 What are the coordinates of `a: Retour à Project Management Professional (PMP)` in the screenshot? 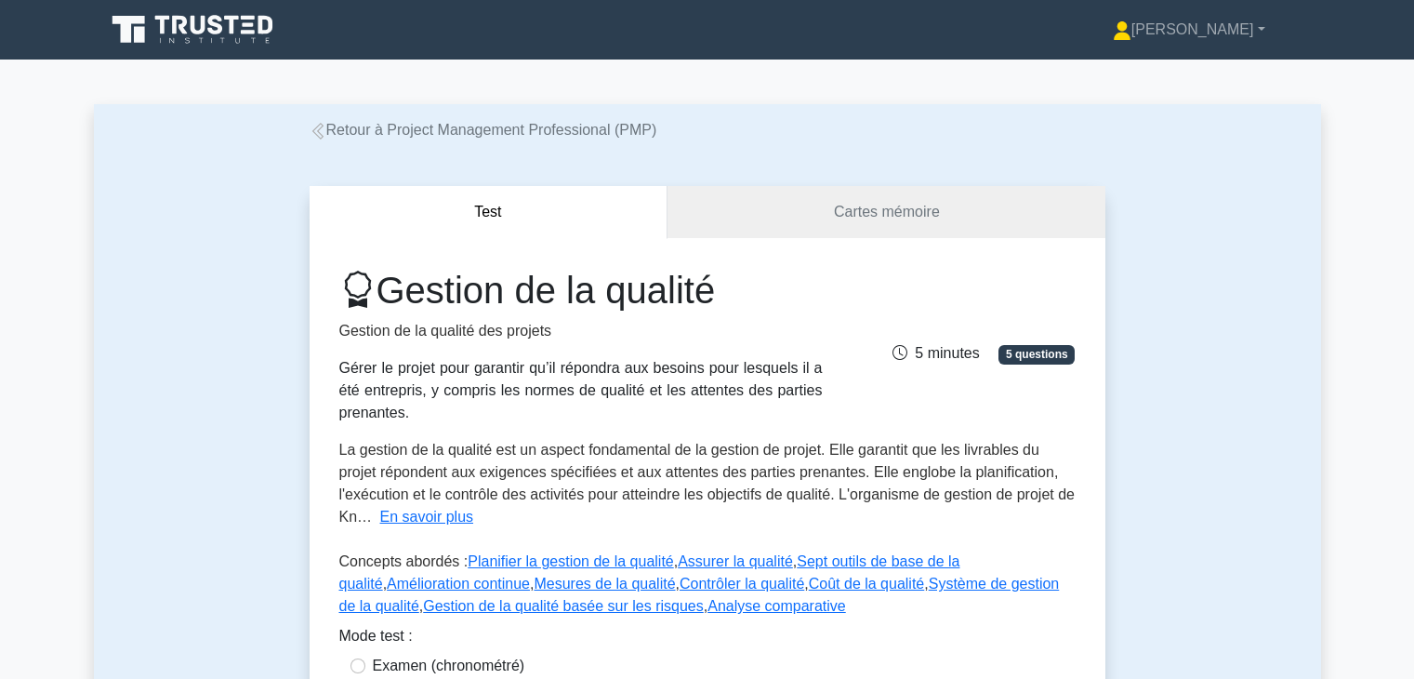 It's located at (483, 129).